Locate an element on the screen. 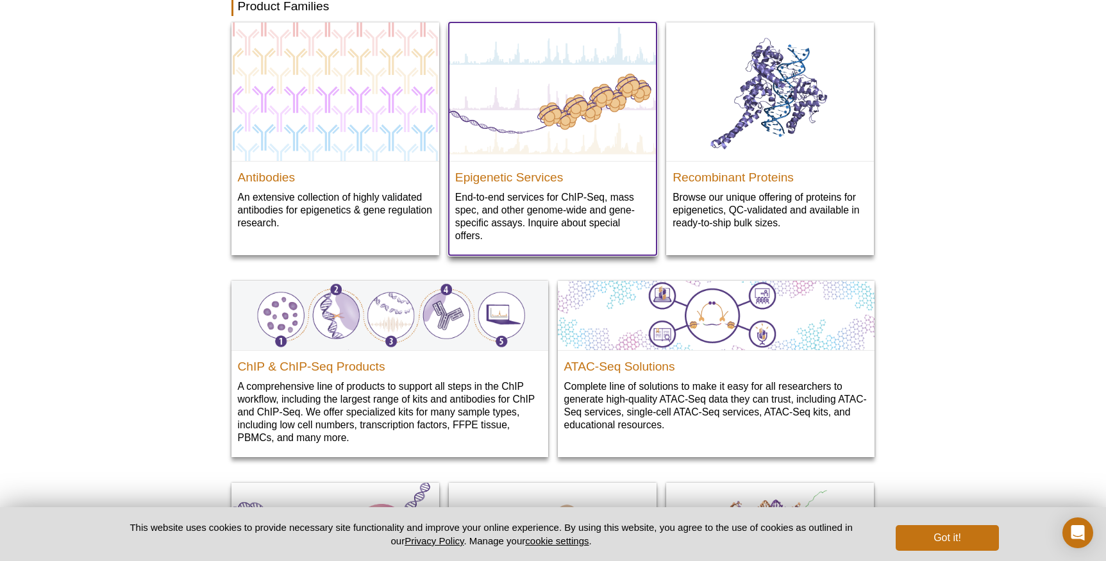  a: ATAC-Seq Solutions ATAC-Seq Solutions Complete line of solutions to make it easy for all research... is located at coordinates (716, 363).